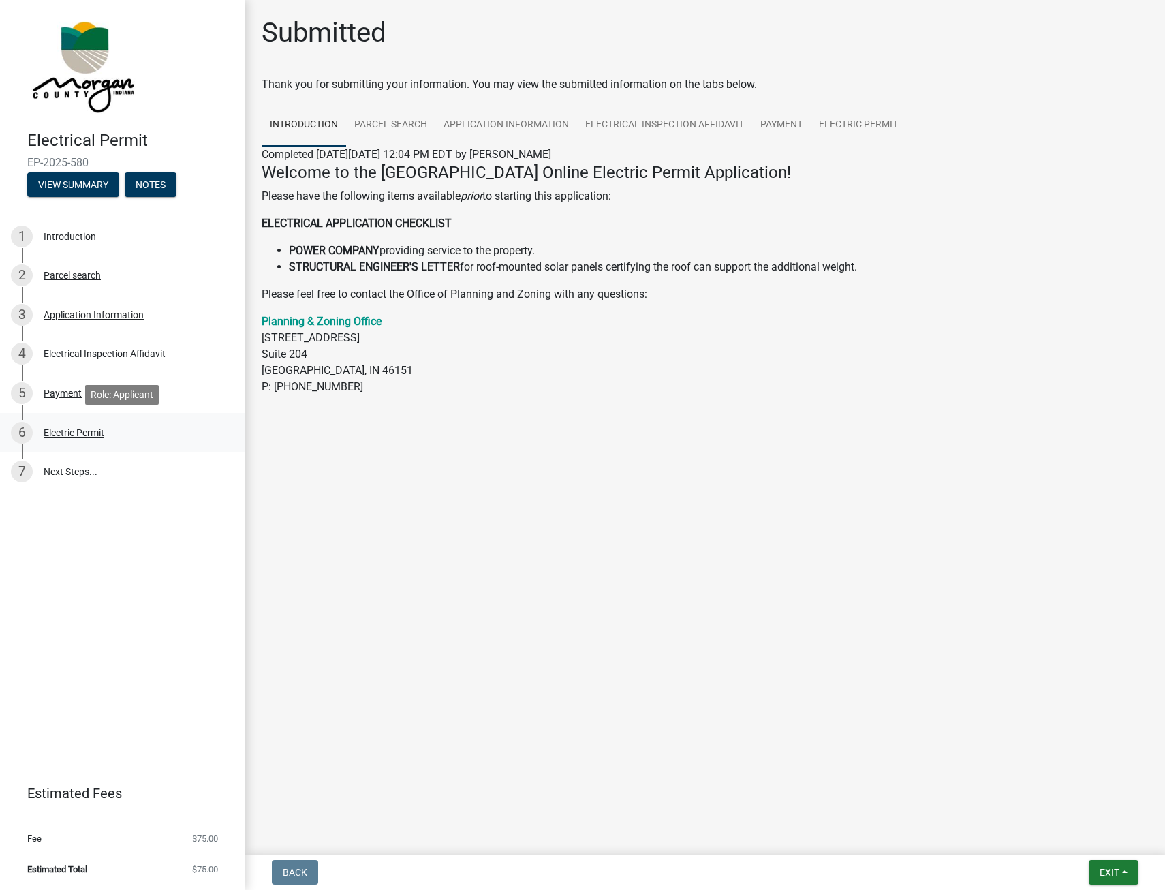  Describe the element at coordinates (57, 869) in the screenshot. I see `span: Estimated Total` at that location.